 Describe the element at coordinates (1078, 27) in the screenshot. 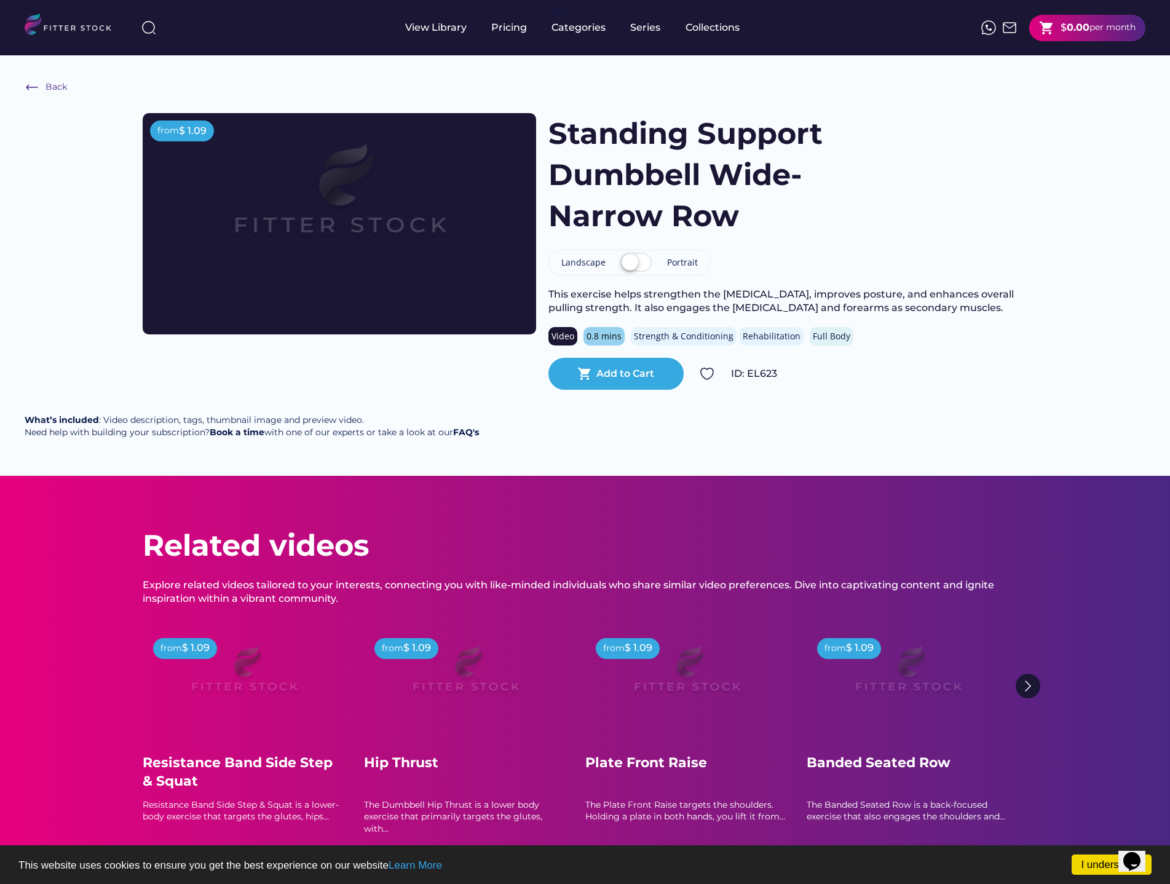

I see `strong: 0.00` at that location.